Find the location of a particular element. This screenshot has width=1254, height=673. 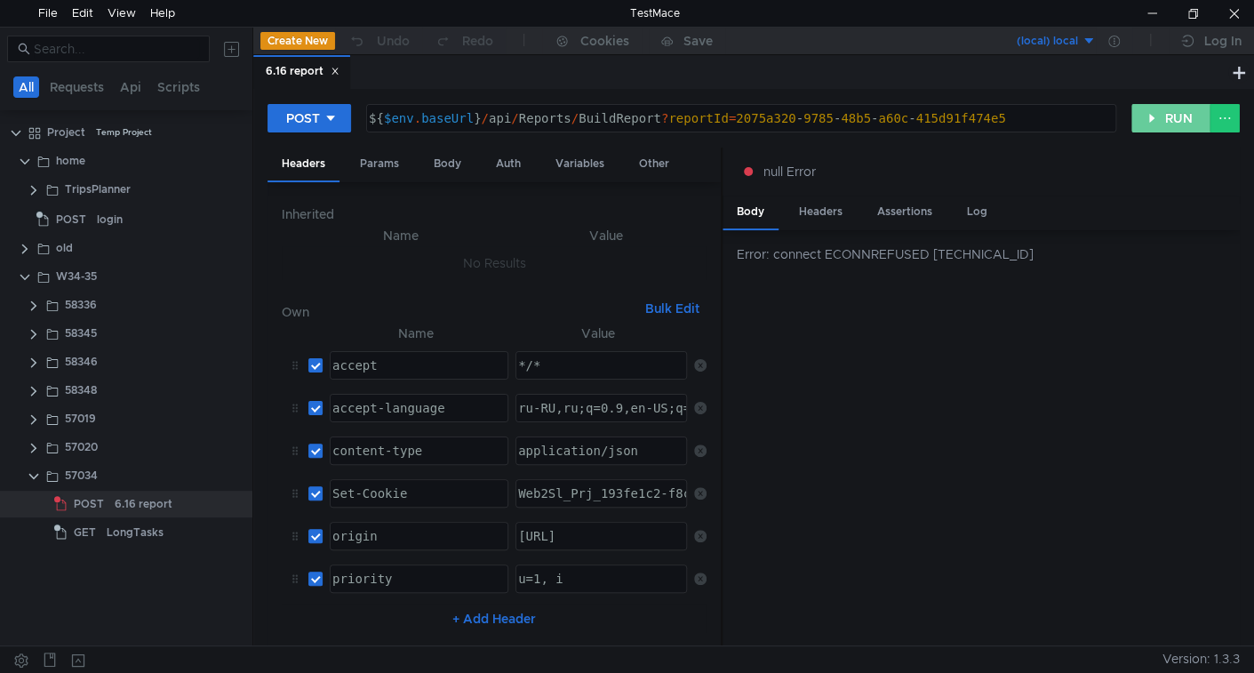

button: All is located at coordinates (26, 87).